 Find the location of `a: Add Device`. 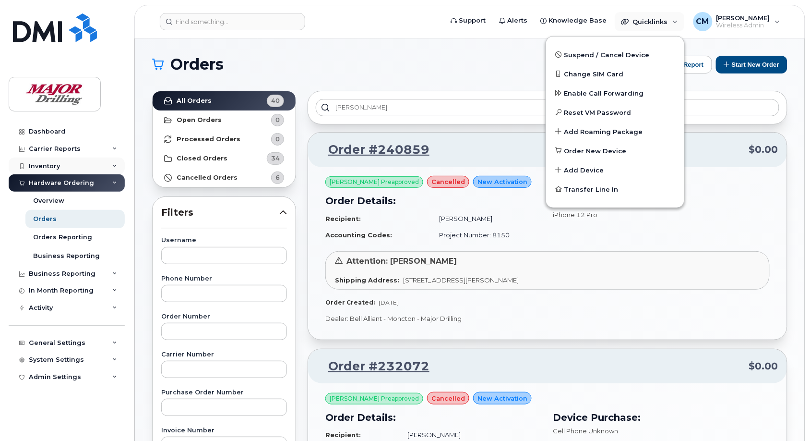

a: Add Device is located at coordinates (615, 170).